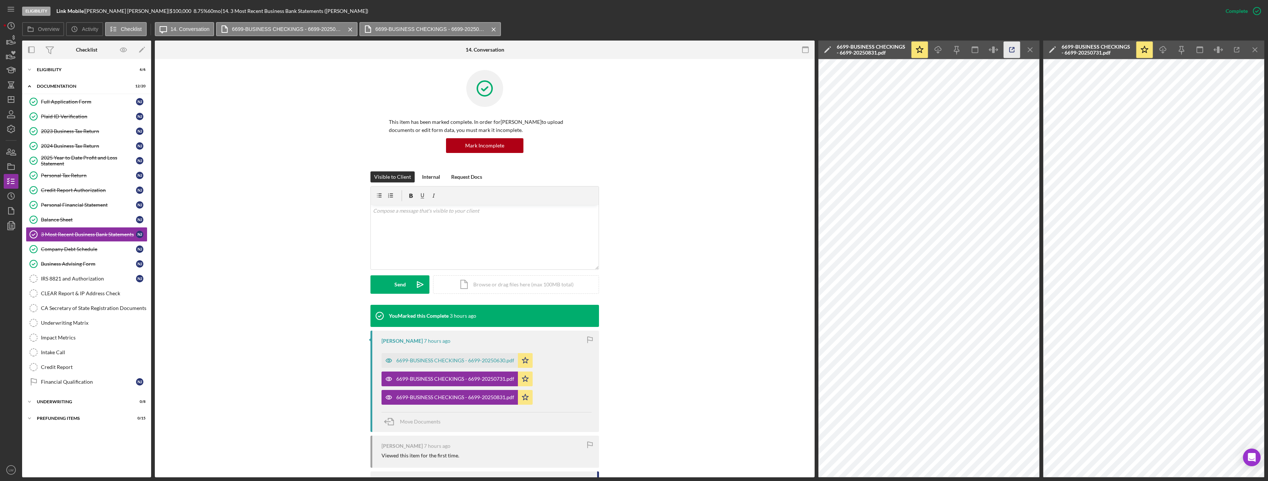  Describe the element at coordinates (393, 177) in the screenshot. I see `div: Visible to Client` at that location.